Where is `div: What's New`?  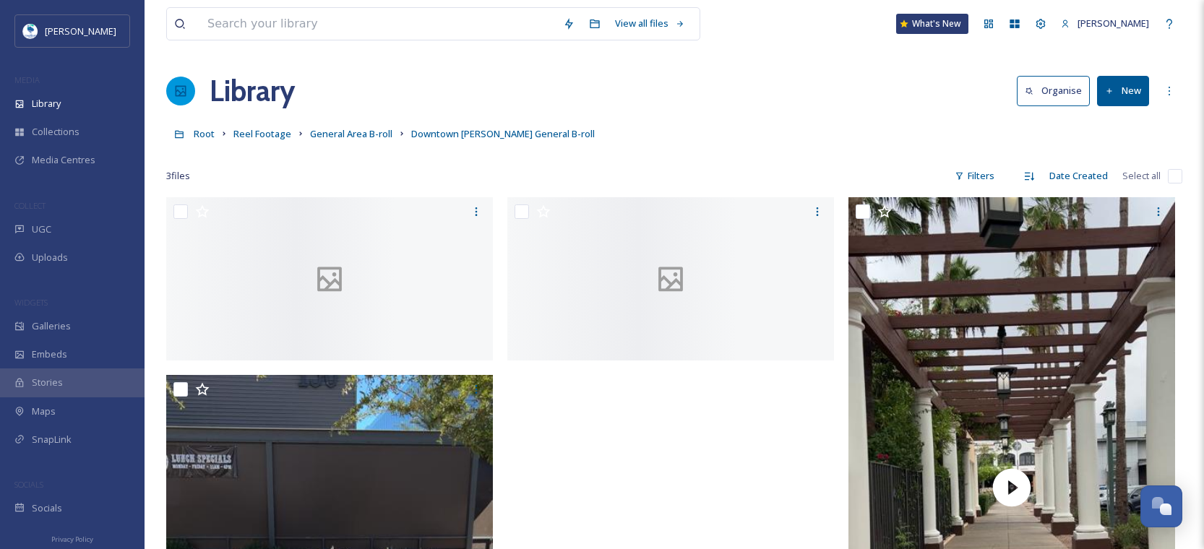
div: What's New is located at coordinates (933, 24).